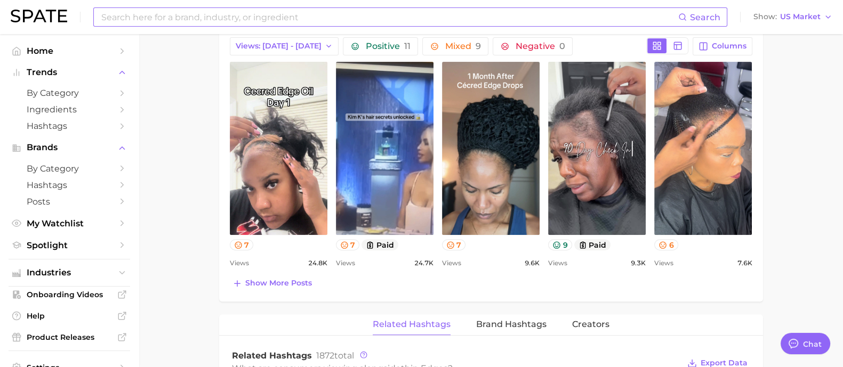  What do you see at coordinates (69, 273) in the screenshot?
I see `button: Industries` at bounding box center [69, 273].